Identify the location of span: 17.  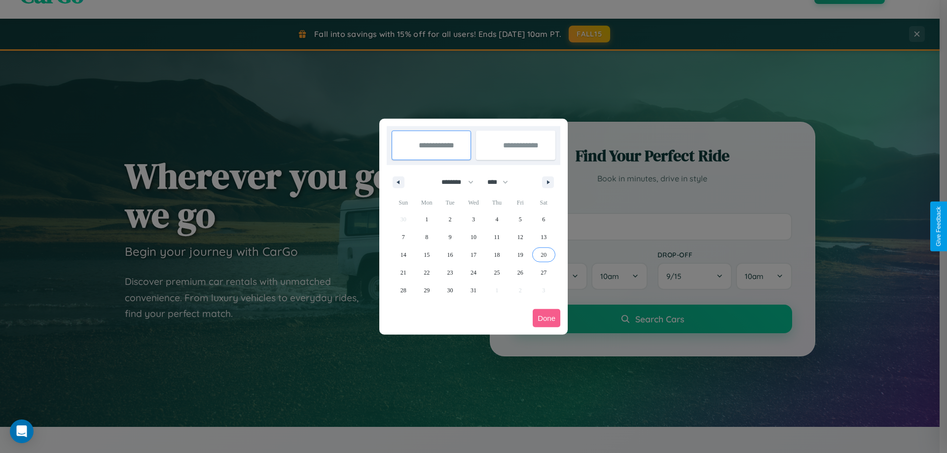
(474, 255).